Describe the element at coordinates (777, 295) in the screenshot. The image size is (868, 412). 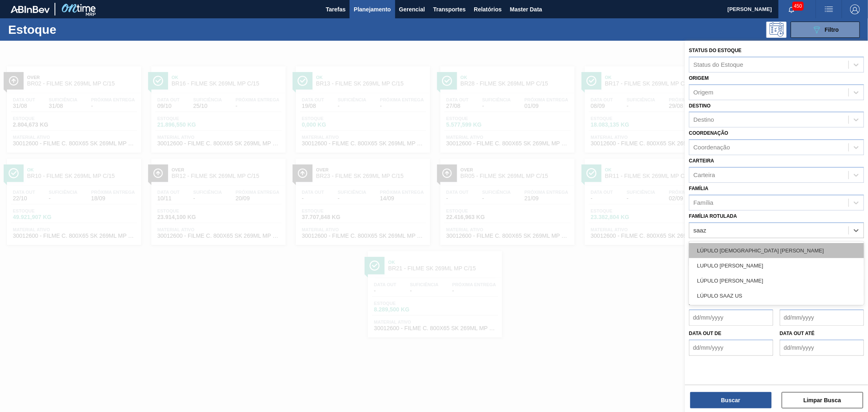
I see `div: LÚPULO SAAZ US` at that location.